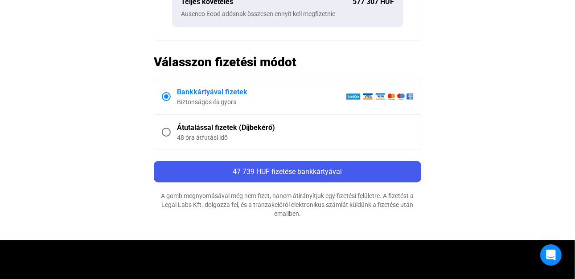 This screenshot has width=575, height=279. Describe the element at coordinates (295, 138) in the screenshot. I see `div: 48 óra átfutási idő` at that location.